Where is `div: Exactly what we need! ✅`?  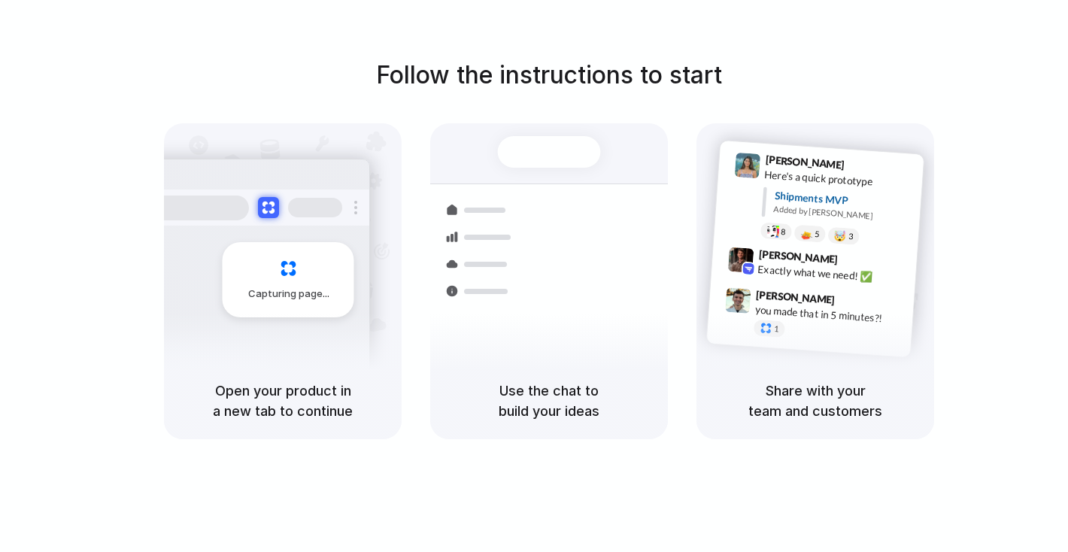
div: Exactly what we need! ✅ is located at coordinates (833, 275).